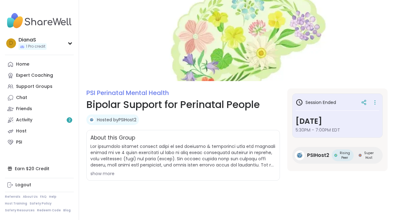  Describe the element at coordinates (21, 131) in the screenshot. I see `div: Host` at that location.